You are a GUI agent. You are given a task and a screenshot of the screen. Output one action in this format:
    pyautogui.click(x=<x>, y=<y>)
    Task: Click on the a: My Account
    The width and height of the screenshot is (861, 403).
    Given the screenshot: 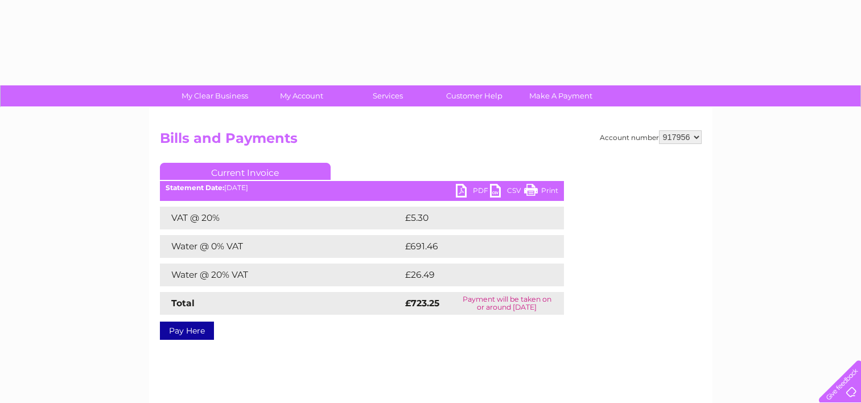 What is the action you would take?
    pyautogui.click(x=301, y=96)
    